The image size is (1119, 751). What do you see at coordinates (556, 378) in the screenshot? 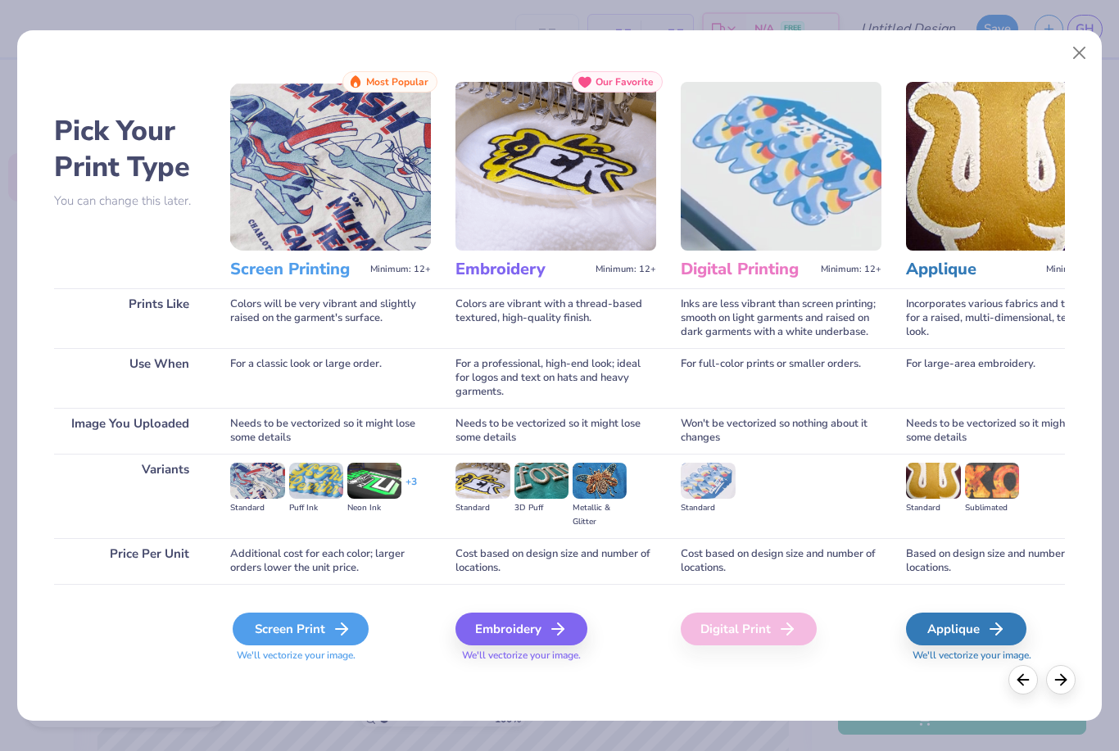
I see `div: For a professional, high-end look; ideal for logos and text on hats and heavy garments.` at bounding box center [556, 378].